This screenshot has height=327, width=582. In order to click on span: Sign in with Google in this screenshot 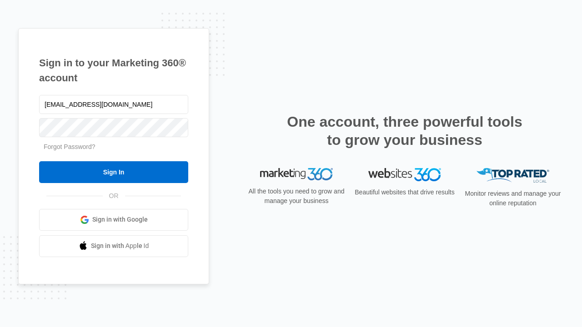, I will do `click(120, 219)`.